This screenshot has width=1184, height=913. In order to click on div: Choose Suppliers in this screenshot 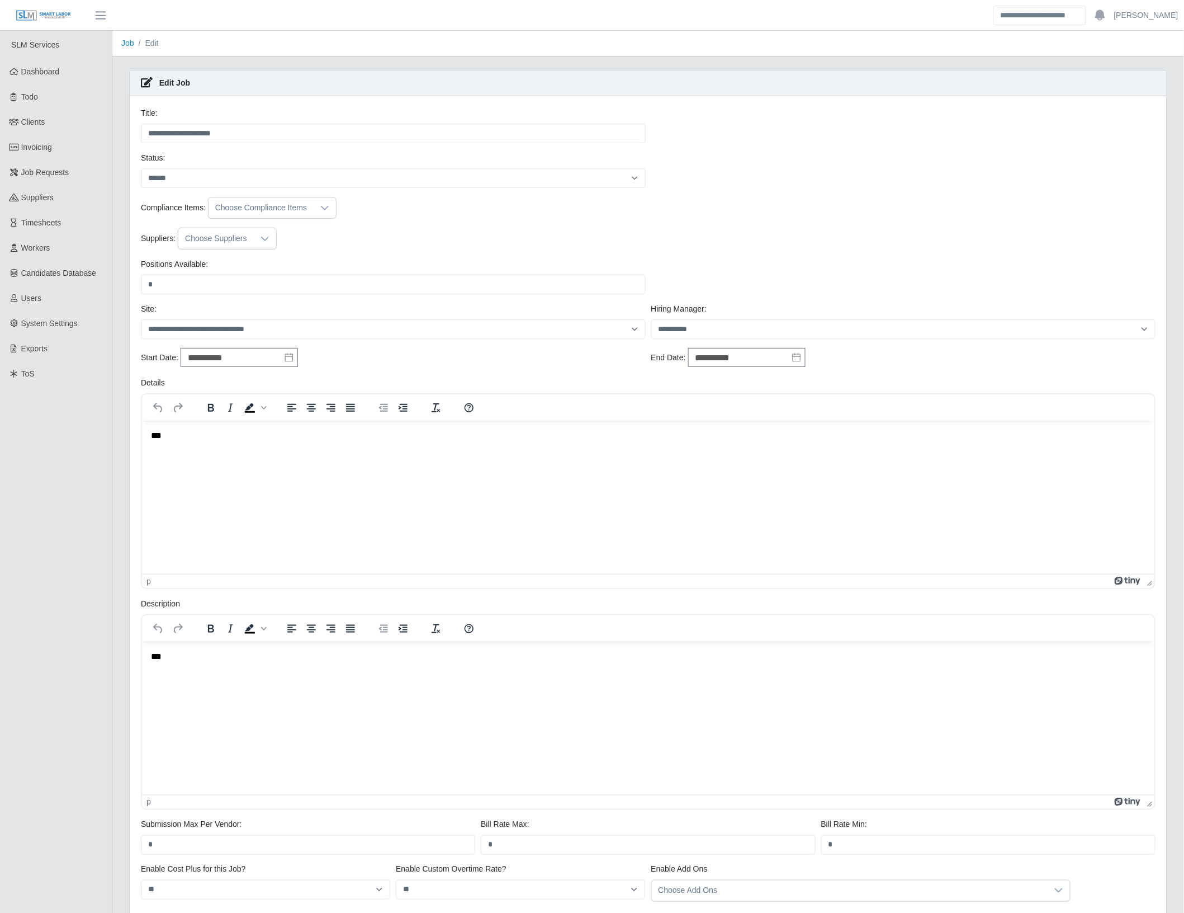, I will do `click(216, 238)`.